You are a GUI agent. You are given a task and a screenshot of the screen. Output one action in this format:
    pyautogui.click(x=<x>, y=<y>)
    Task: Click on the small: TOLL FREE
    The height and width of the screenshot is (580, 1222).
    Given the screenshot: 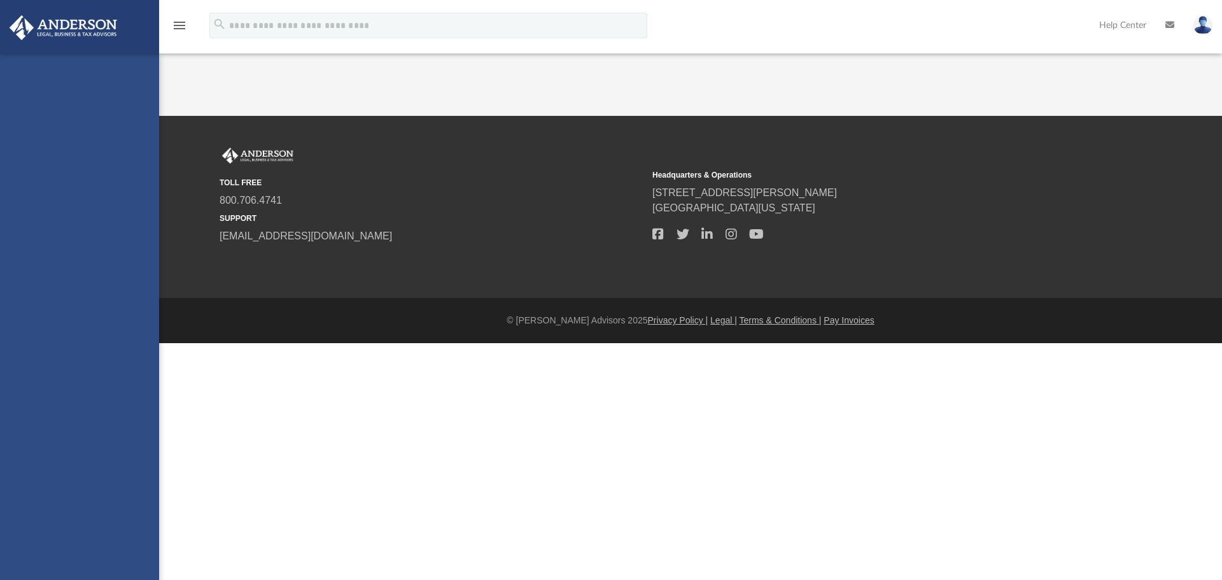 What is the action you would take?
    pyautogui.click(x=431, y=183)
    